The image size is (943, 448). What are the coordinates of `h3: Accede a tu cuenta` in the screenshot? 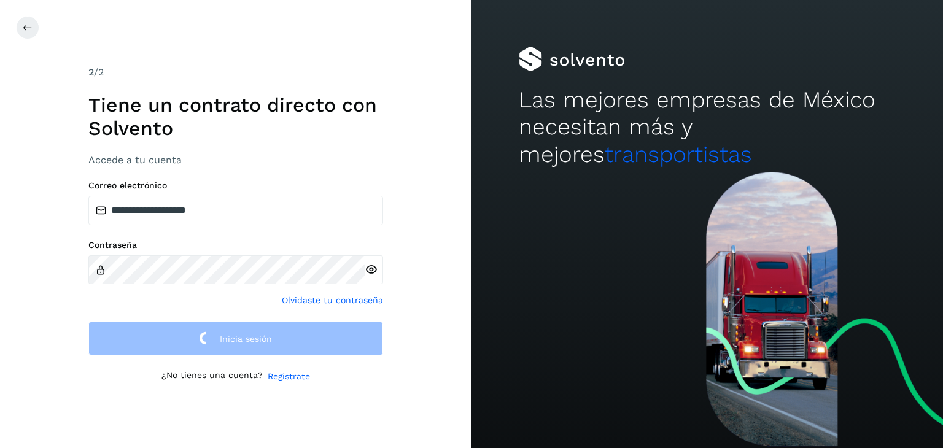 It's located at (236, 160).